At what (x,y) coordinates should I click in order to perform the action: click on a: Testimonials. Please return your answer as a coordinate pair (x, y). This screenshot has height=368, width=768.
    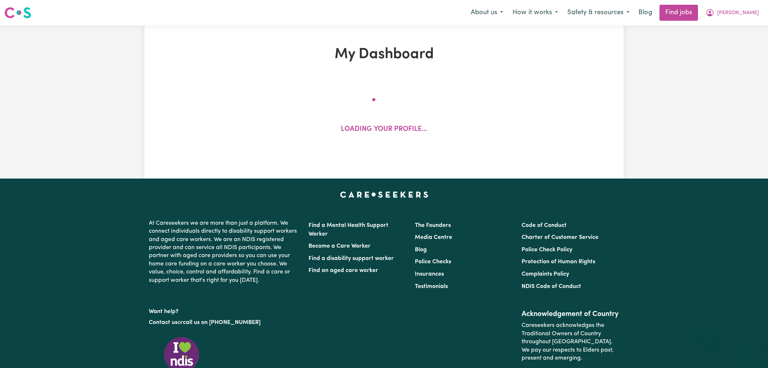
    Looking at the image, I should click on (431, 286).